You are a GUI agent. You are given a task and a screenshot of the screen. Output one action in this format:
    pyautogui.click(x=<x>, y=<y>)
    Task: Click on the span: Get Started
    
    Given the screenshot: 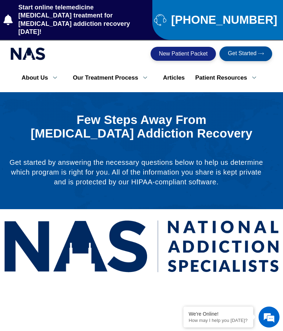 What is the action you would take?
    pyautogui.click(x=242, y=54)
    